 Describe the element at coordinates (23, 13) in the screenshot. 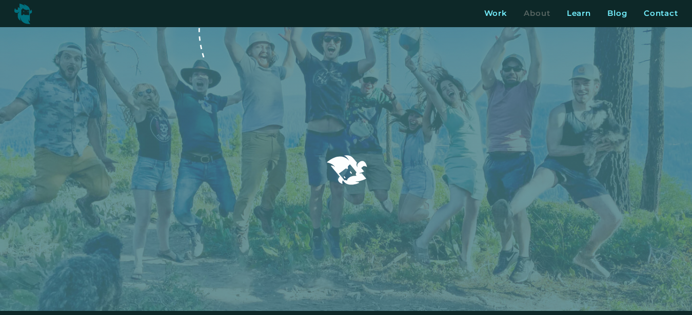

I see `img: yeti logo icon` at that location.